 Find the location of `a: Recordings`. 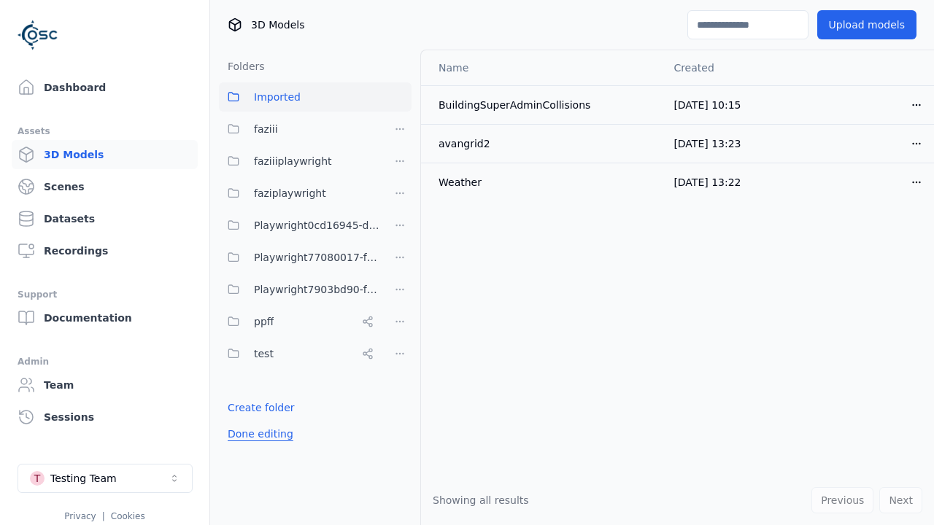

a: Recordings is located at coordinates (104, 251).